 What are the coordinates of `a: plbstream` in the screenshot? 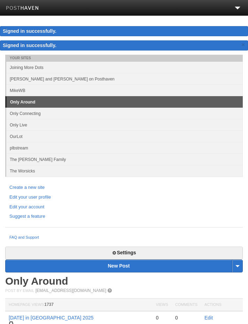 It's located at (124, 148).